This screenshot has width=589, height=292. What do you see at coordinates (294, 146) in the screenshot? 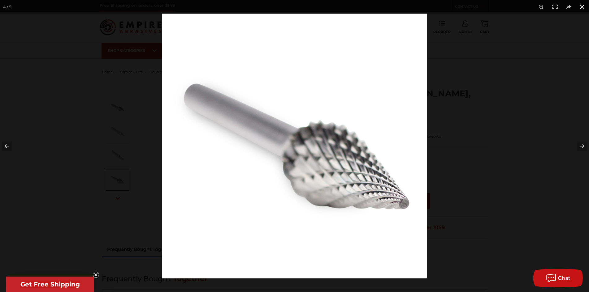
I see `img: SM-5D-double-cut-tungsten-carbide-bur__85568.1680561525.jpg` at bounding box center [294, 146].